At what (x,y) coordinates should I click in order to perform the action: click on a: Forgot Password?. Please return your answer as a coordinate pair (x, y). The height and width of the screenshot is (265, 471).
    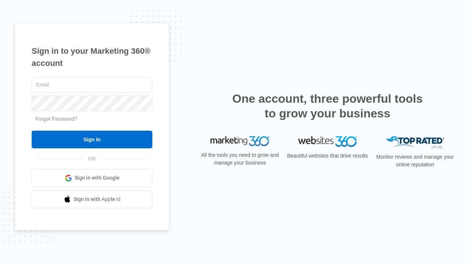
    Looking at the image, I should click on (56, 119).